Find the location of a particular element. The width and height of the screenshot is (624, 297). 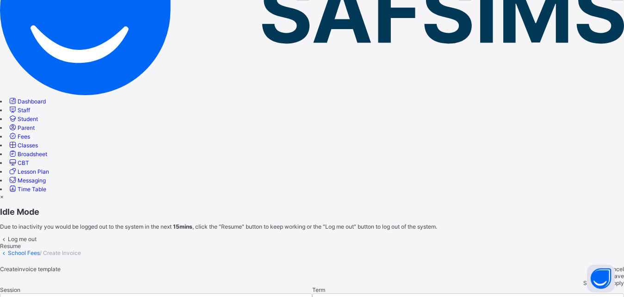

a: Fees is located at coordinates (19, 136).